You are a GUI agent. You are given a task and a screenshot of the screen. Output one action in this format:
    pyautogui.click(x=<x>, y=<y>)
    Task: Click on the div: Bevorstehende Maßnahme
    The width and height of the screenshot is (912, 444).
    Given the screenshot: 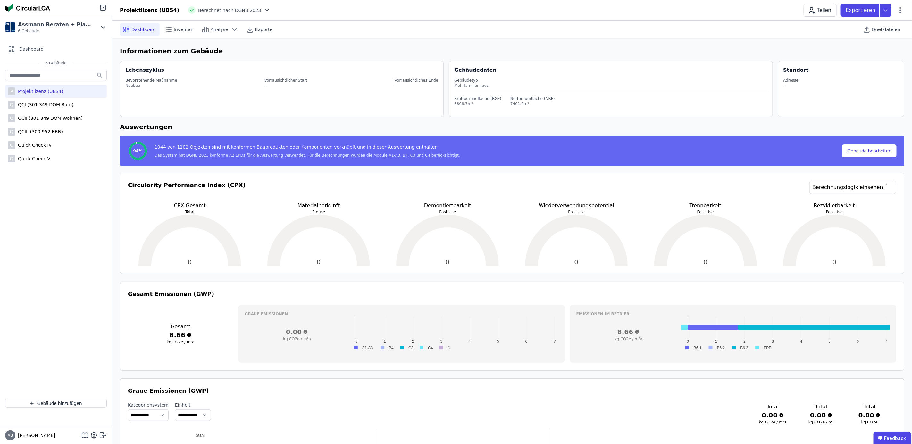 What is the action you would take?
    pyautogui.click(x=151, y=80)
    